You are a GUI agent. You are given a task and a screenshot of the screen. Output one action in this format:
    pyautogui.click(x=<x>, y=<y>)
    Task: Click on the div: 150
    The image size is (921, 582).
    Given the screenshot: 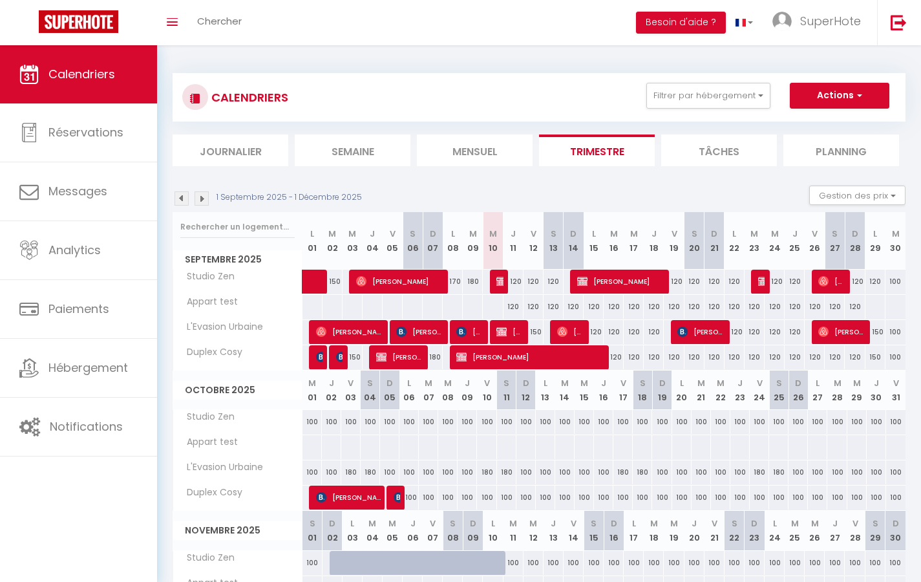 What is the action you would take?
    pyautogui.click(x=875, y=332)
    